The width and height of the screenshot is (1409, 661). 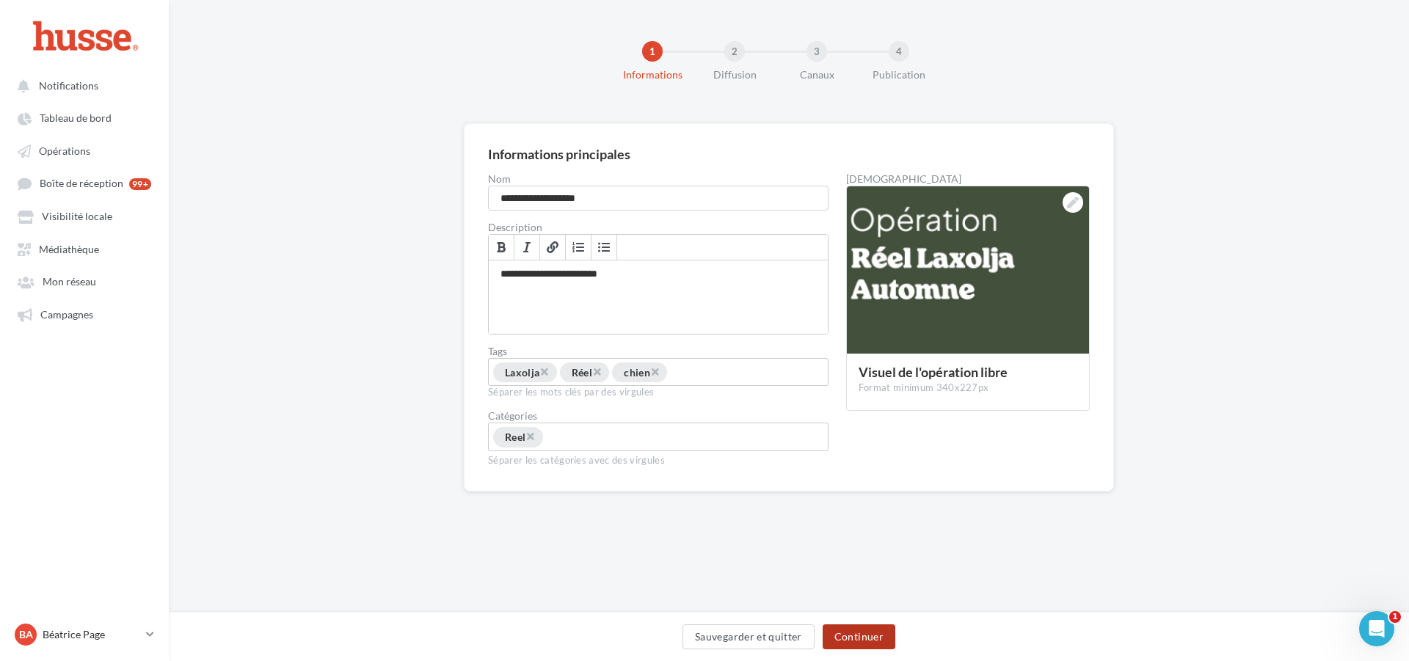 What do you see at coordinates (658, 416) in the screenshot?
I see `div: Catégories` at bounding box center [658, 416].